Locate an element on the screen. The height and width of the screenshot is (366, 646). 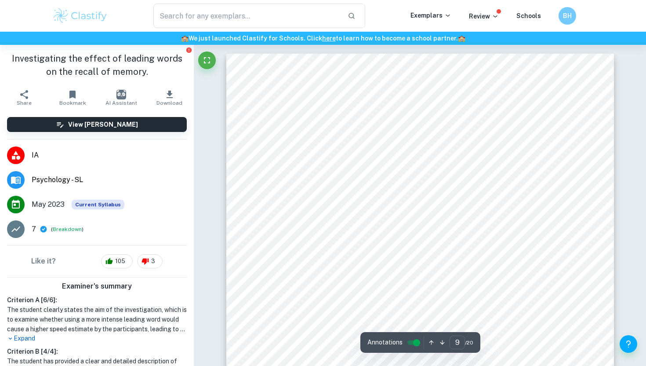
span: Current Syllabus is located at coordinates (98, 204).